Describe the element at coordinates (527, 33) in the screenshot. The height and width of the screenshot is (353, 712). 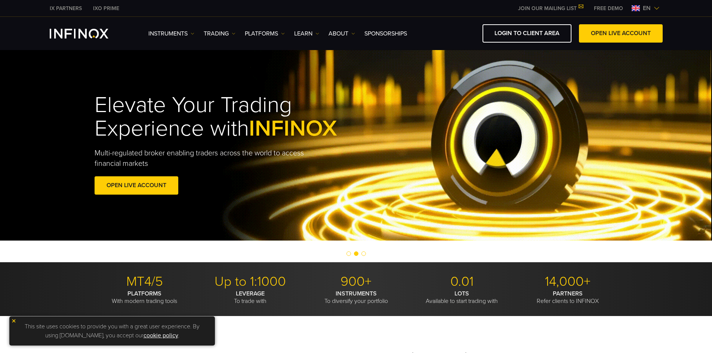
I see `a: LOGIN TO CLIENT AREA` at that location.